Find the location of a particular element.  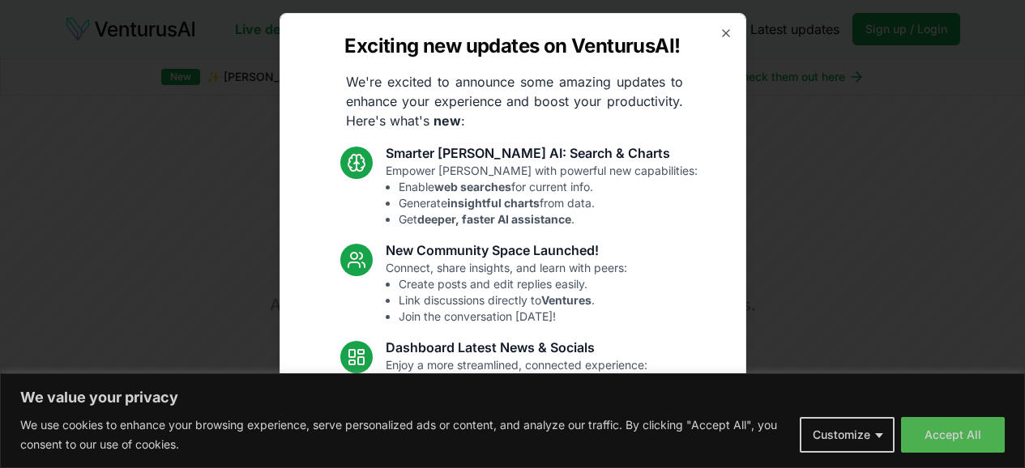

strong: Ventures is located at coordinates (566, 300).